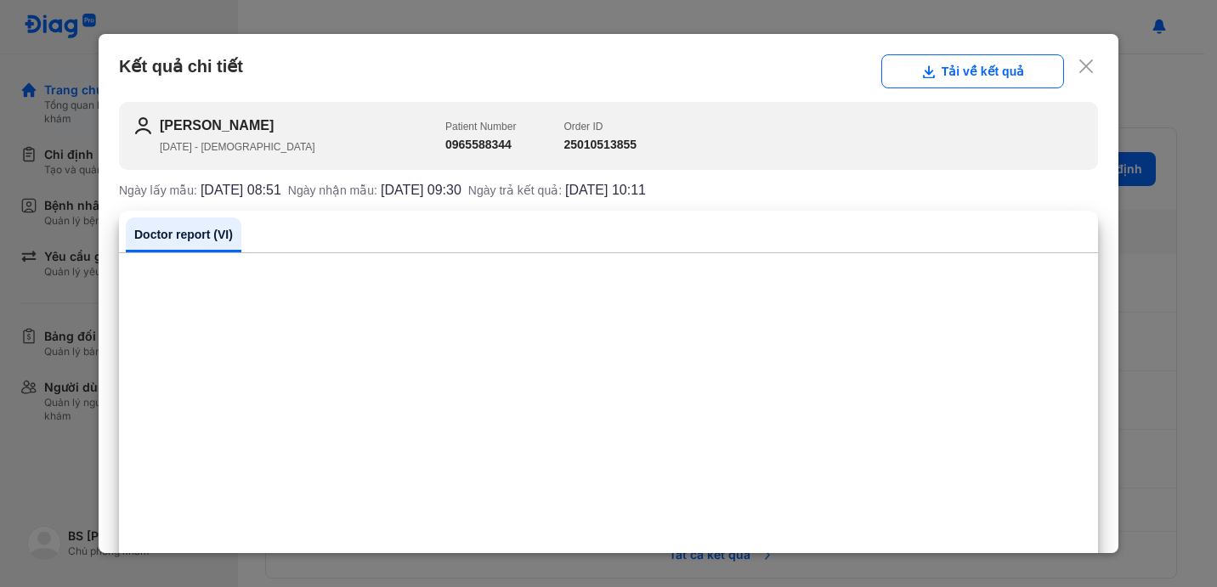 This screenshot has height=587, width=1217. I want to click on span: Order ID, so click(583, 127).